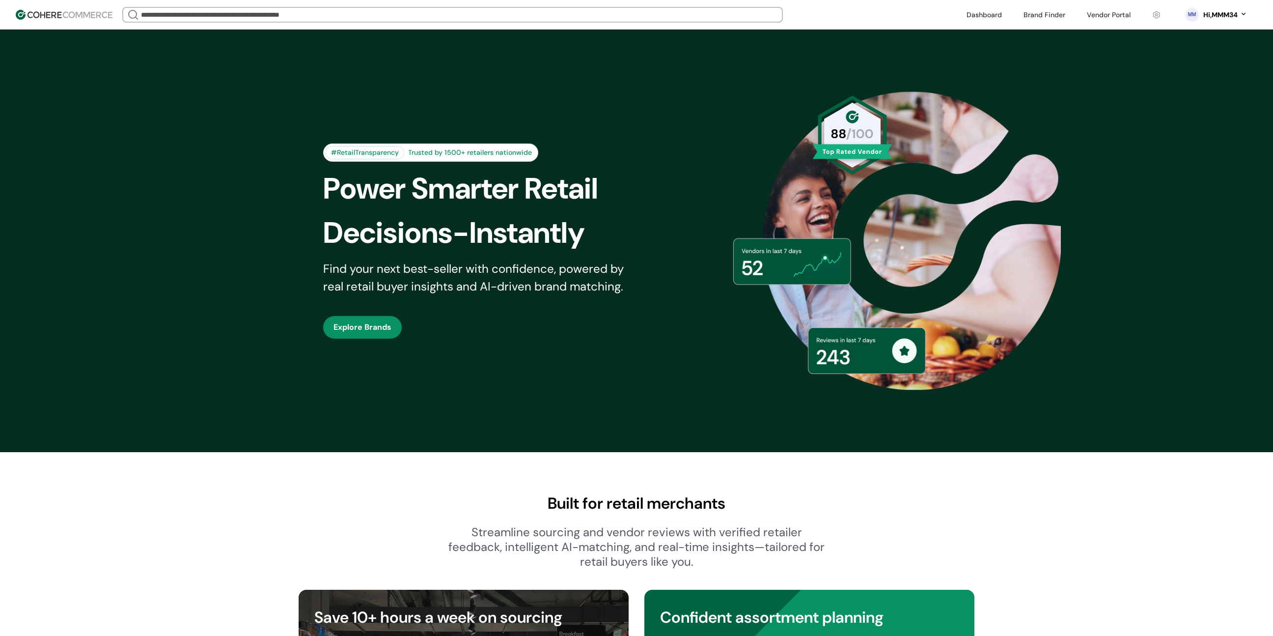 The image size is (1273, 636). I want to click on div: Save 10+ hours a week on sourcing, so click(464, 617).